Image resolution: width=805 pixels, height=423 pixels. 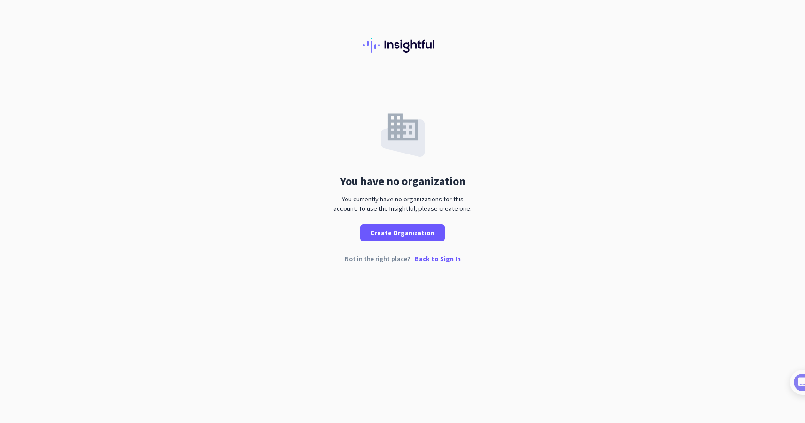 I want to click on img: Insightful, so click(x=402, y=45).